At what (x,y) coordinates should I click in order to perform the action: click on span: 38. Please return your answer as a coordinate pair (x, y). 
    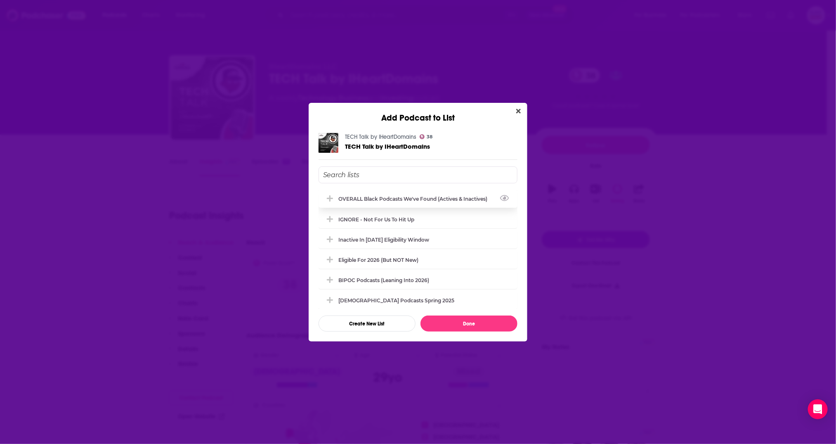
    Looking at the image, I should click on (430, 137).